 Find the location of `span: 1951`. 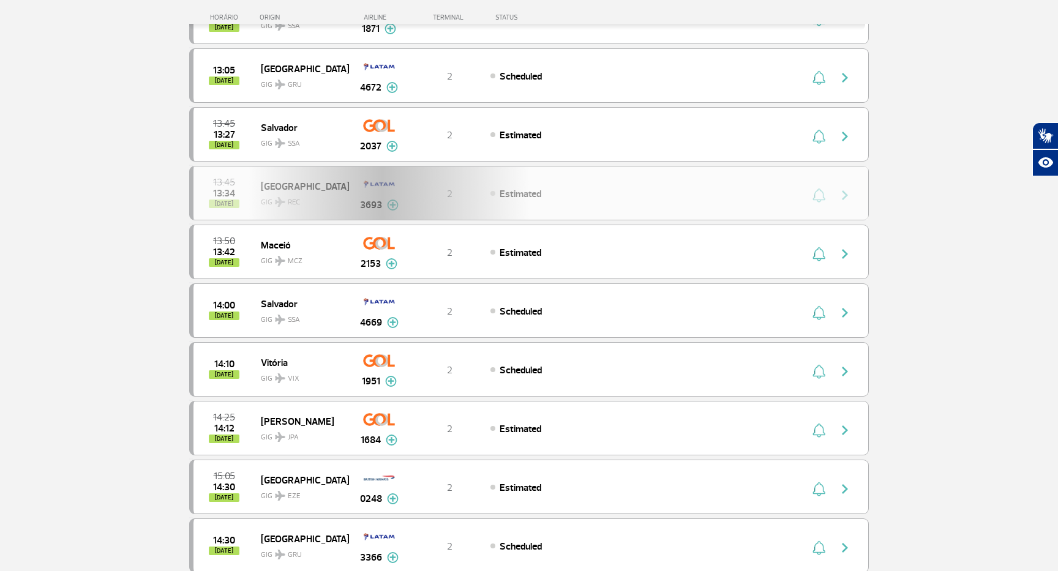

span: 1951 is located at coordinates (371, 381).